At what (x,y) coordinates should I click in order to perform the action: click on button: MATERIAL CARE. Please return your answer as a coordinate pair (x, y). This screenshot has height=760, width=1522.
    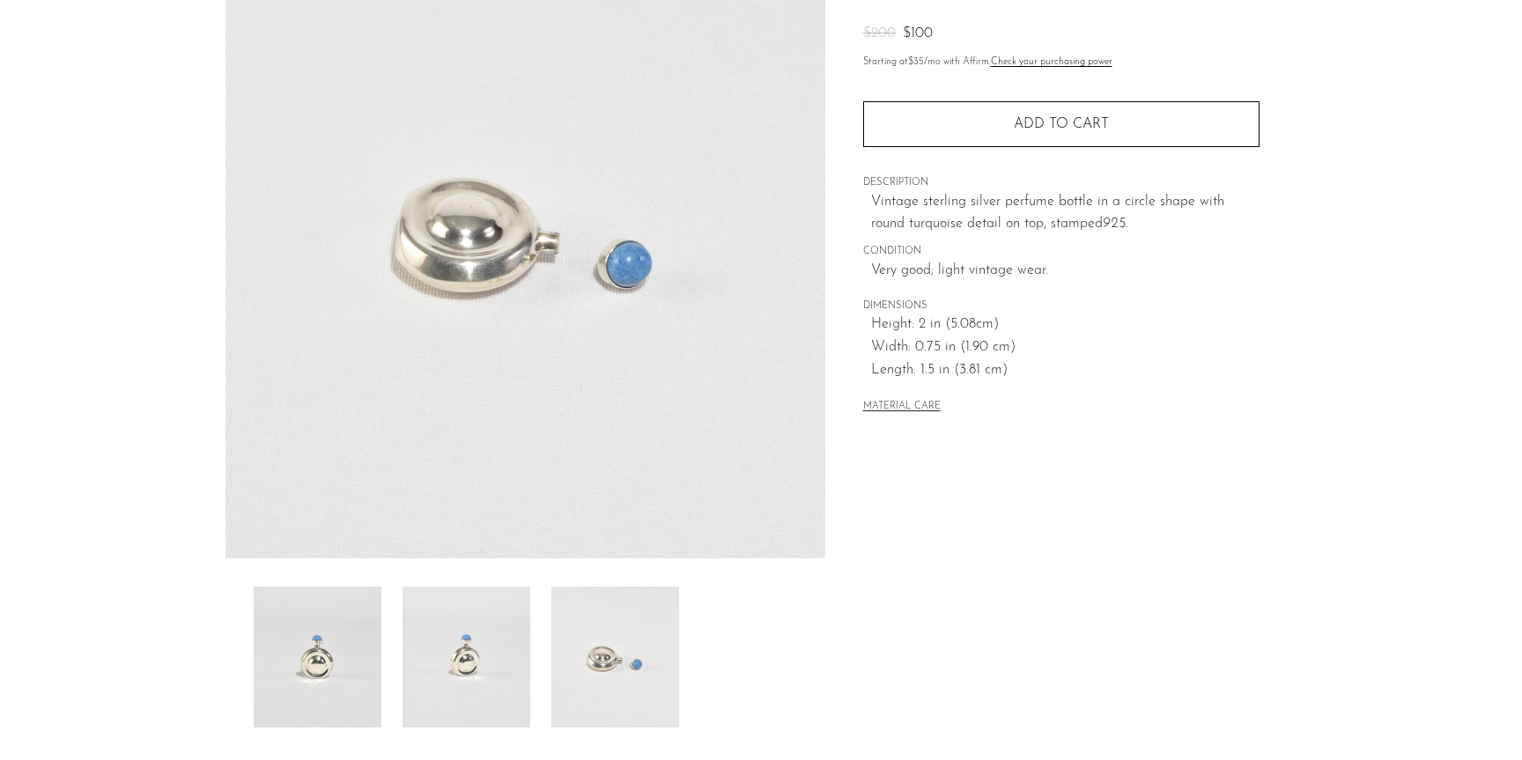
    Looking at the image, I should click on (902, 407).